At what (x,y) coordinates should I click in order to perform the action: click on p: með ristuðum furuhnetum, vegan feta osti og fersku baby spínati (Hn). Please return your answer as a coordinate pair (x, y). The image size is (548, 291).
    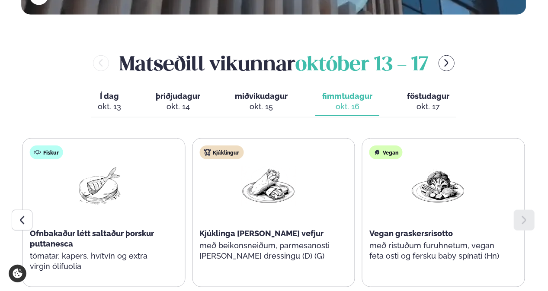
    Looking at the image, I should click on (438, 251).